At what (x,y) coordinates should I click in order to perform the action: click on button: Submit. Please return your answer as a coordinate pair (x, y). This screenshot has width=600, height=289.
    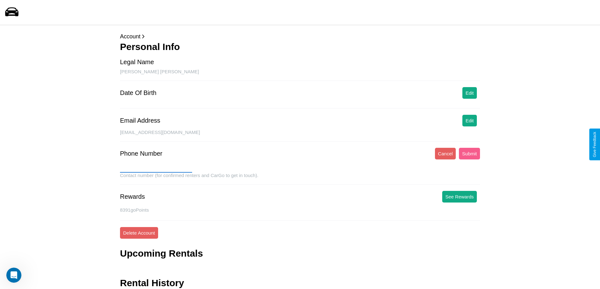
    Looking at the image, I should click on (469, 154).